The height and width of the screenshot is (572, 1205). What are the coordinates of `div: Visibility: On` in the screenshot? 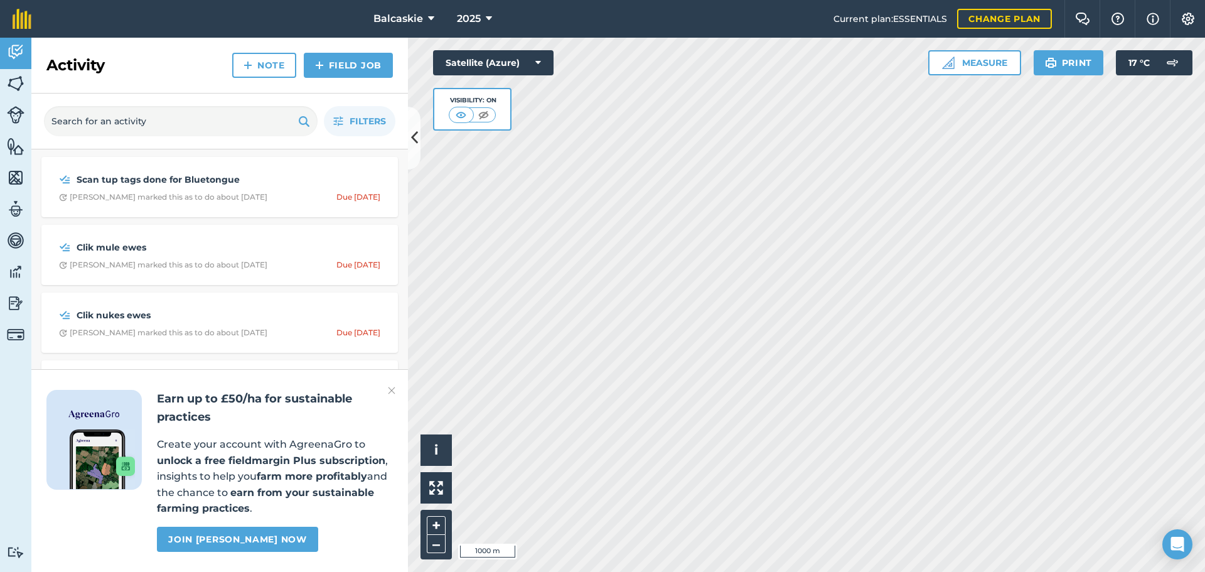 It's located at (473, 100).